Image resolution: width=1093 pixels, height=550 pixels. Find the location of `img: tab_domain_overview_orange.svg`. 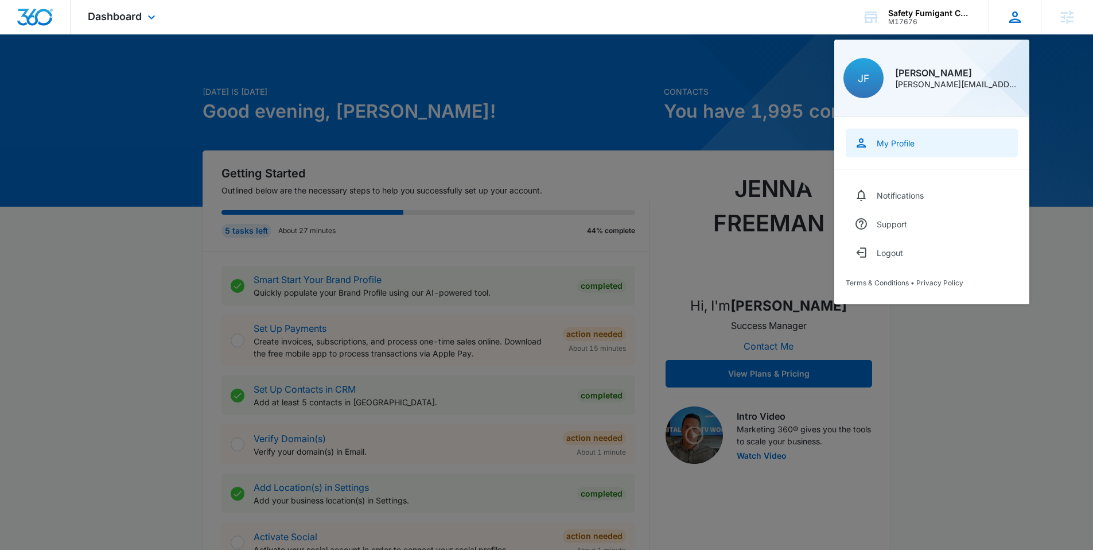

img: tab_domain_overview_orange.svg is located at coordinates (36, 71).